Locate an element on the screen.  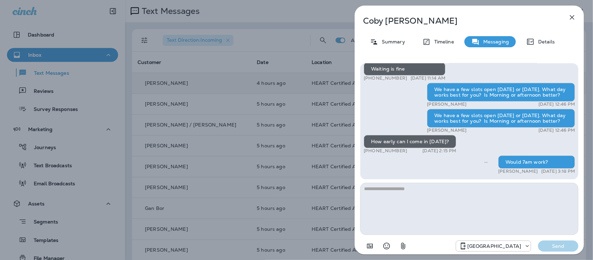
div: Would 7am work? is located at coordinates (536, 162).